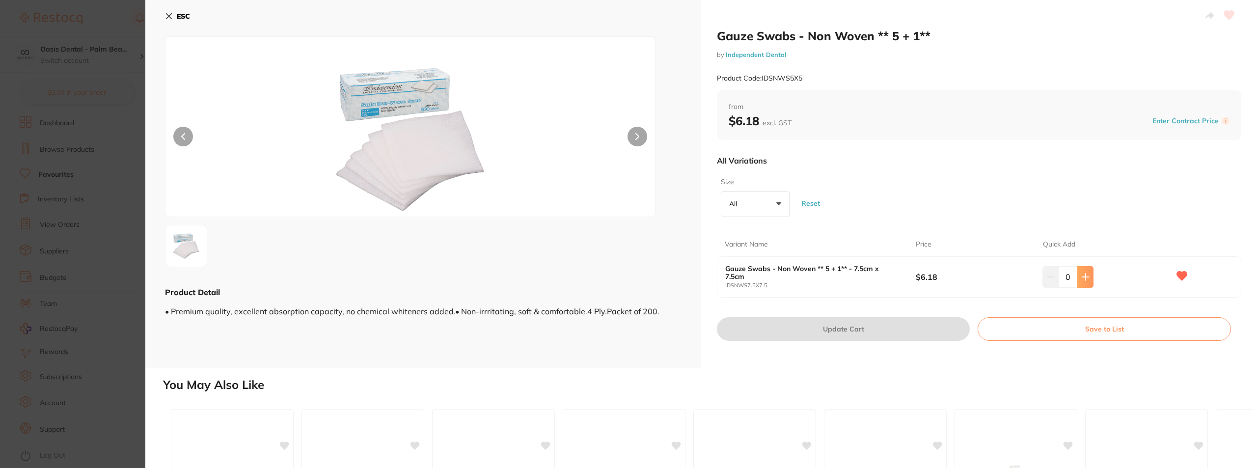  I want to click on span: excl. GST, so click(777, 123).